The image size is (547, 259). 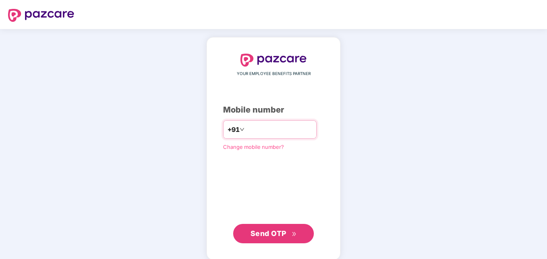 What do you see at coordinates (273, 233) in the screenshot?
I see `button: Send OTPdouble-right` at bounding box center [273, 233].